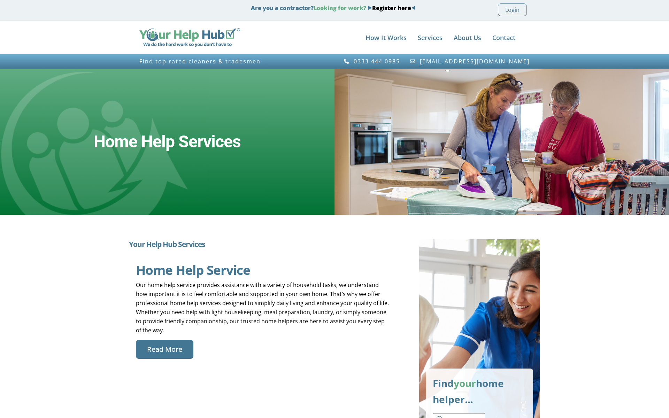 The height and width of the screenshot is (418, 669). I want to click on span: Login, so click(513, 10).